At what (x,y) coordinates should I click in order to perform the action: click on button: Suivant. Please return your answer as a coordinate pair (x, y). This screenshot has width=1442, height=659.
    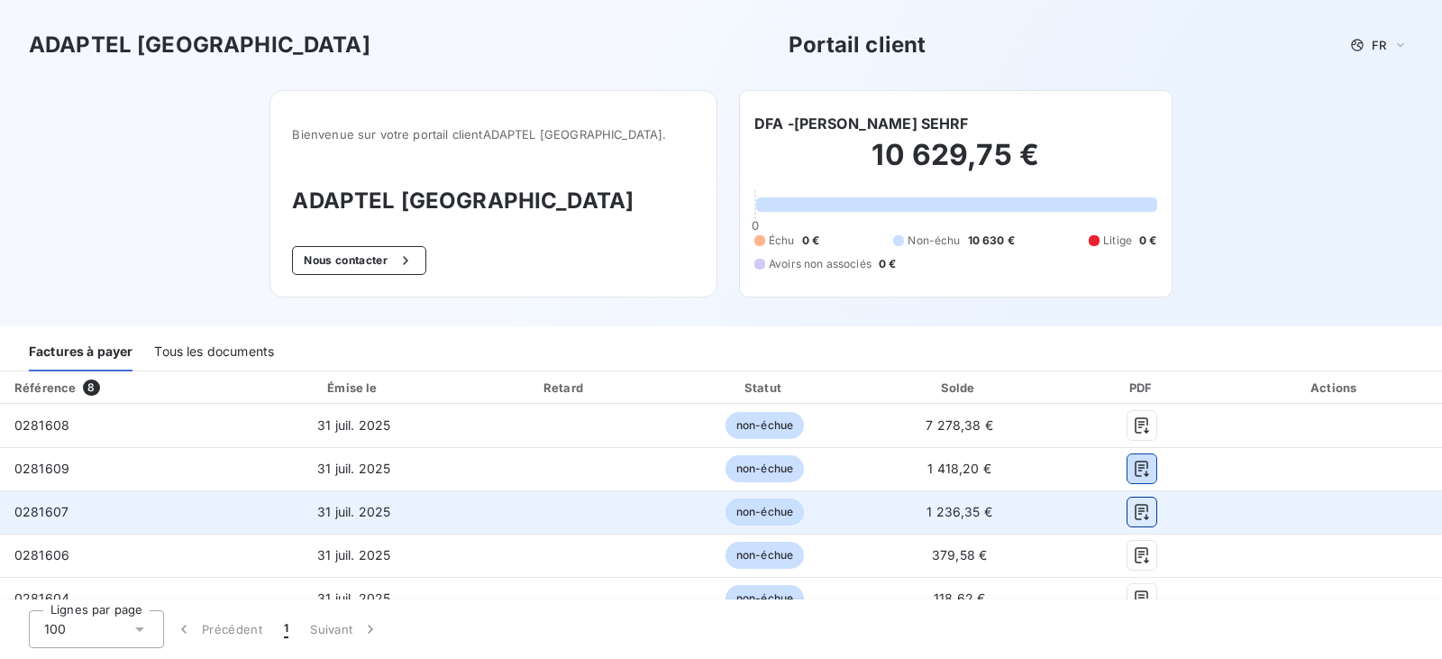
    Looking at the image, I should click on (344, 629).